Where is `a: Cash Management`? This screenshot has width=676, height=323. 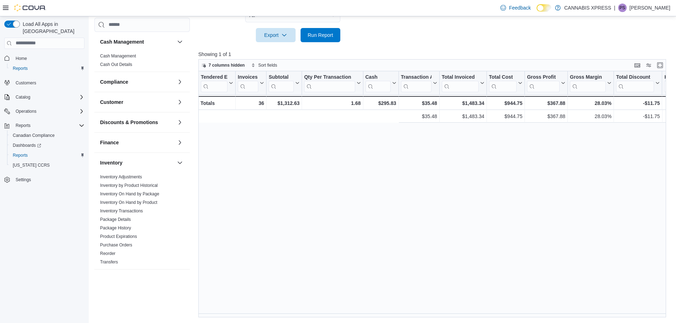
a: Cash Management is located at coordinates (118, 56).